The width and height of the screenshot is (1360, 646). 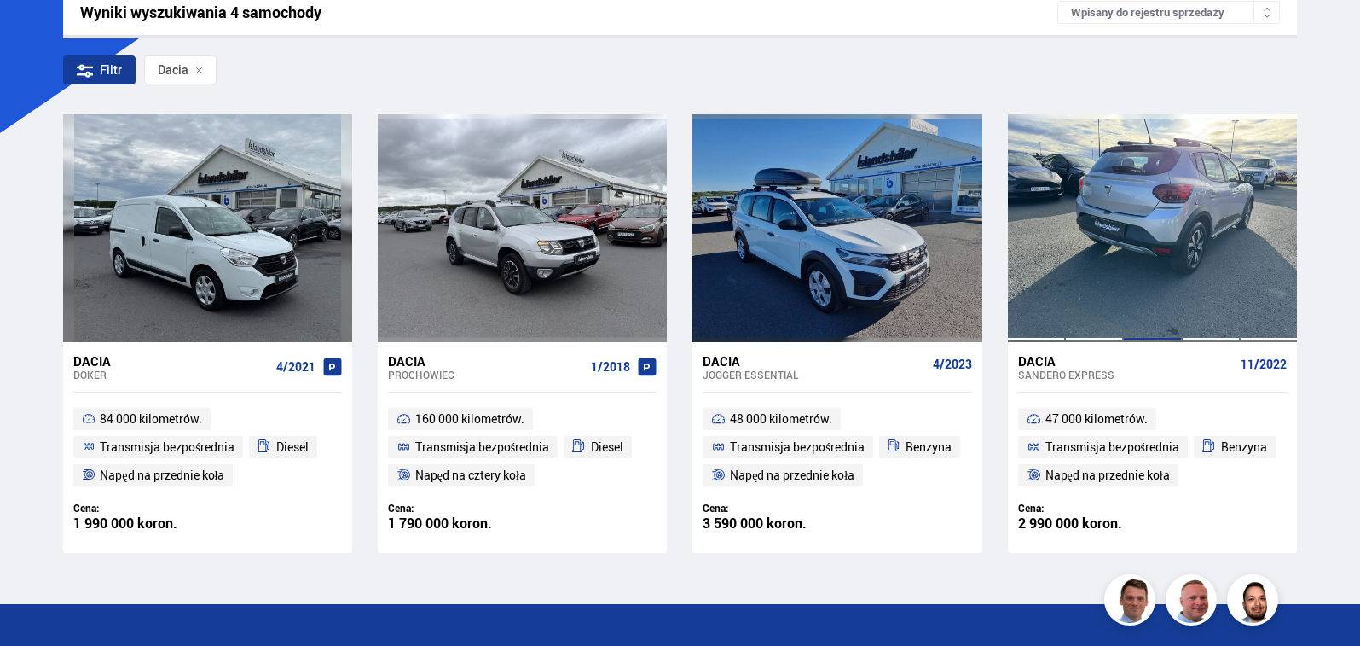 I want to click on font: Wpisany do rejestru sprzedaży, so click(x=1148, y=12).